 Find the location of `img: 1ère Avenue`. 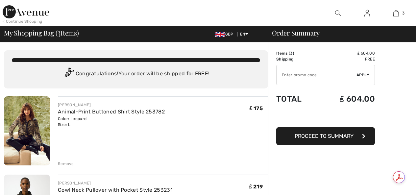

img: 1ère Avenue is located at coordinates (26, 12).